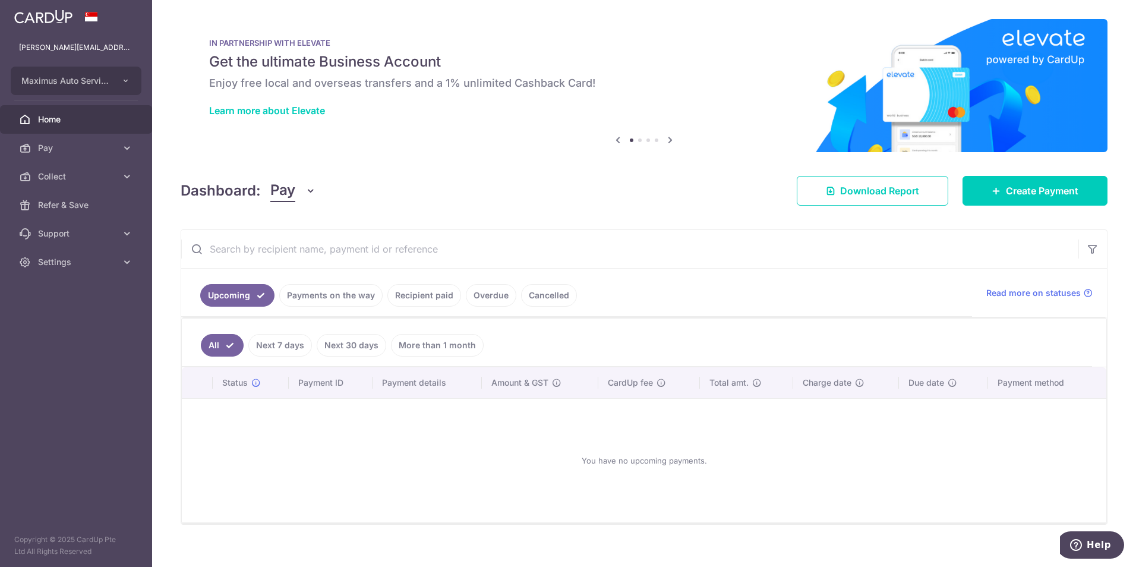 Image resolution: width=1136 pixels, height=567 pixels. I want to click on span: Collect, so click(77, 177).